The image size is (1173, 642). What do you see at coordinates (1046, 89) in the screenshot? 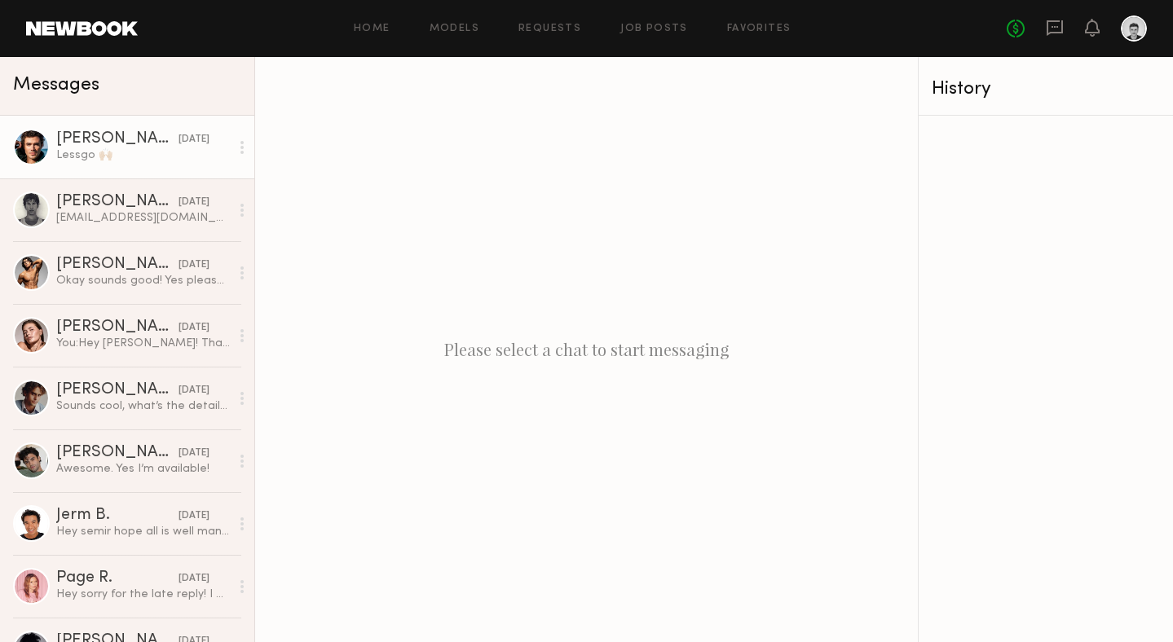
I see `div: History` at bounding box center [1046, 89].